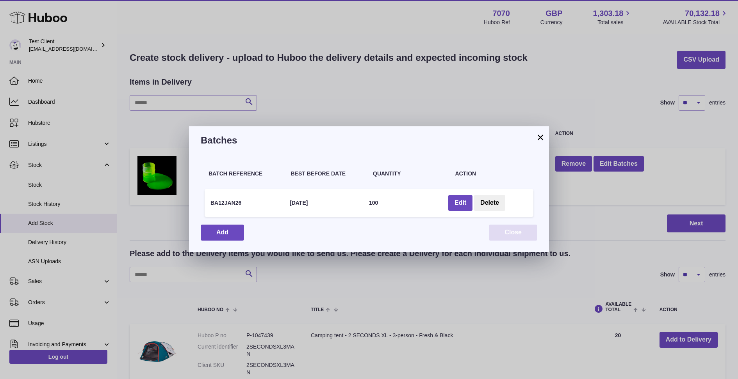 This screenshot has height=379, width=738. Describe the element at coordinates (328, 174) in the screenshot. I see `h4: Best Before Date` at that location.